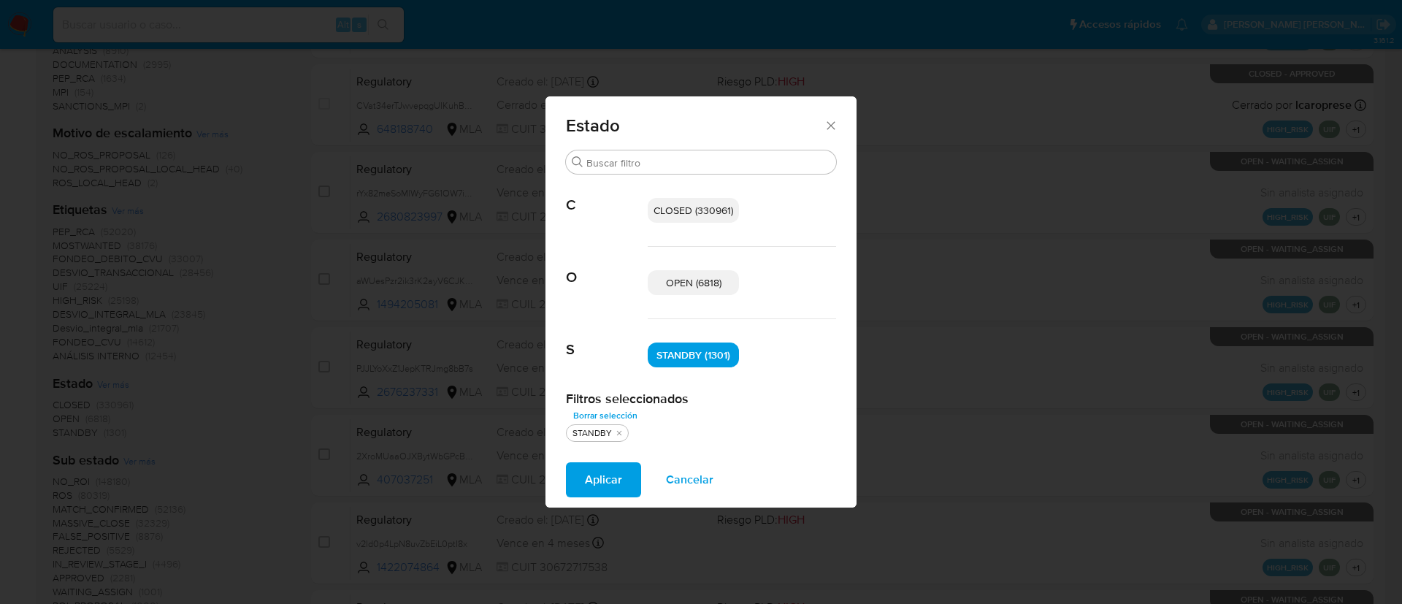 The width and height of the screenshot is (1402, 604). What do you see at coordinates (607, 194) in the screenshot?
I see `span: C` at bounding box center [607, 194].